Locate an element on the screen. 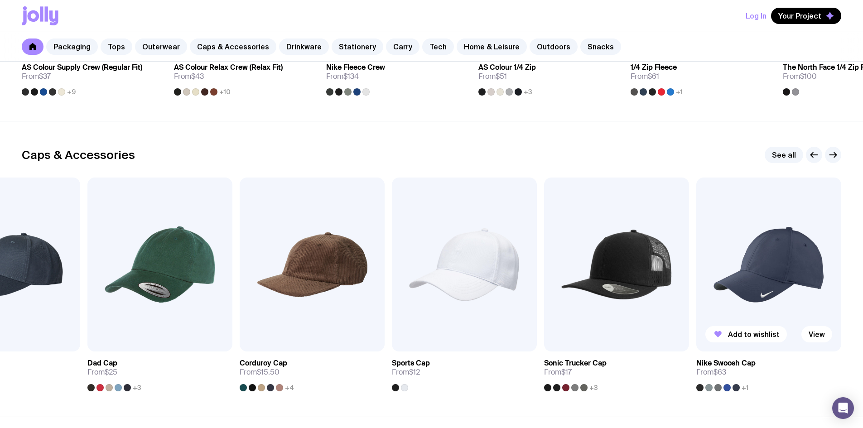 This screenshot has width=863, height=428. a: See all is located at coordinates (783, 155).